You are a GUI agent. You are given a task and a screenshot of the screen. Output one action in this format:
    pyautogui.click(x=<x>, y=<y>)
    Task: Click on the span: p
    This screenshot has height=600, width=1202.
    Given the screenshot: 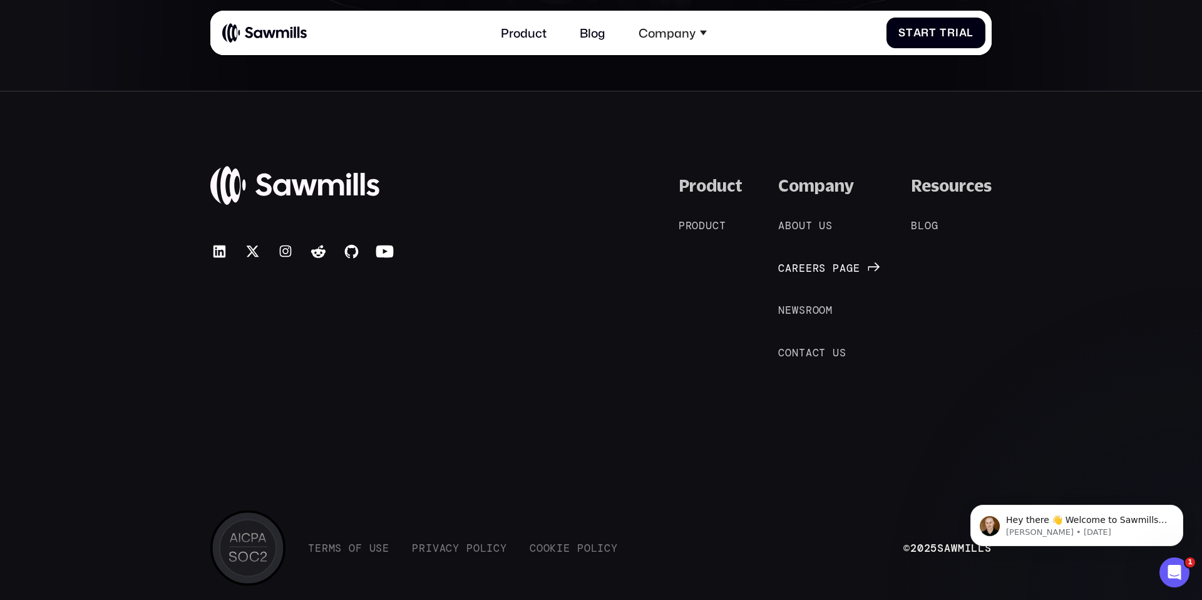 What is the action you would take?
    pyautogui.click(x=836, y=268)
    